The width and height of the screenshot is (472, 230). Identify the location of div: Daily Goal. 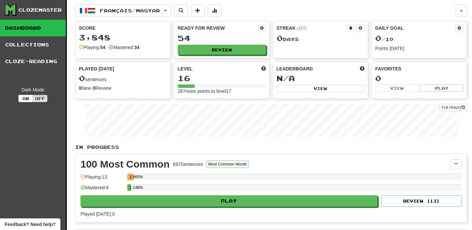
(415, 28).